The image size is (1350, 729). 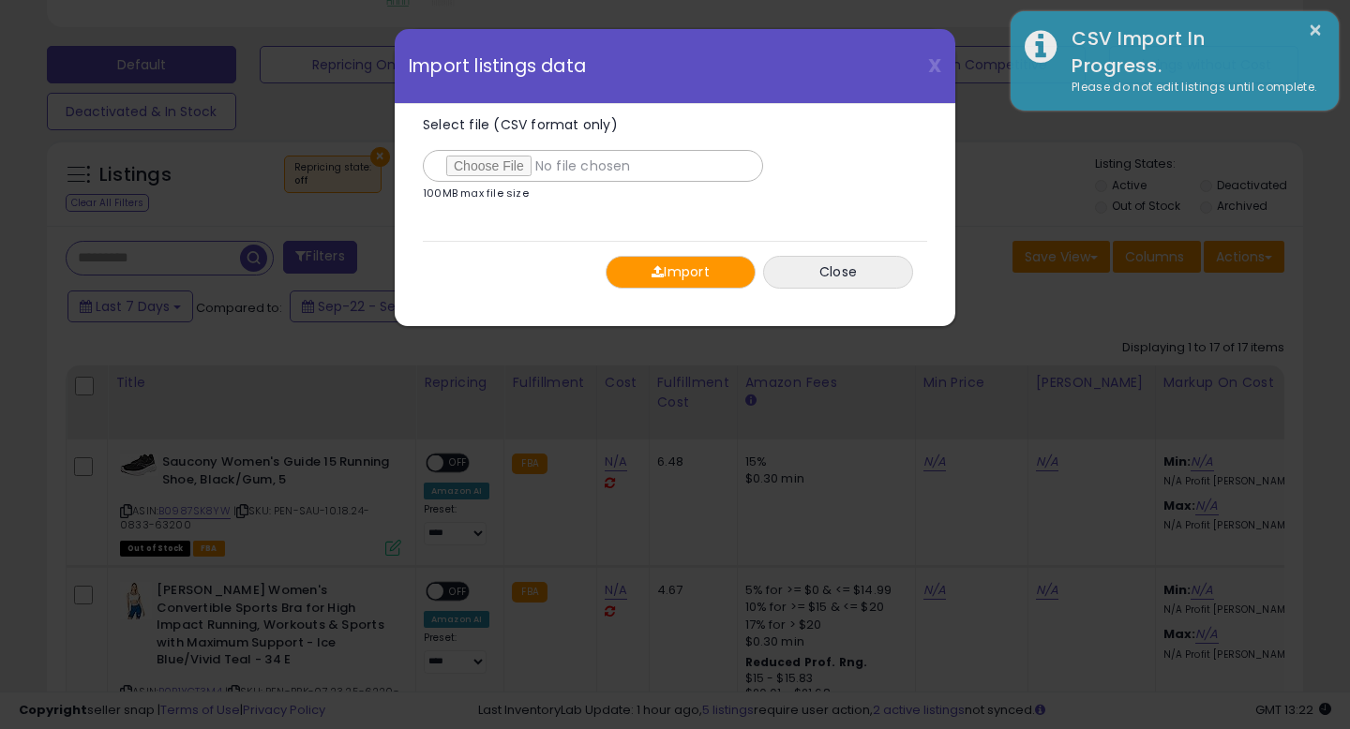 I want to click on p: 100MB max file size, so click(x=475, y=193).